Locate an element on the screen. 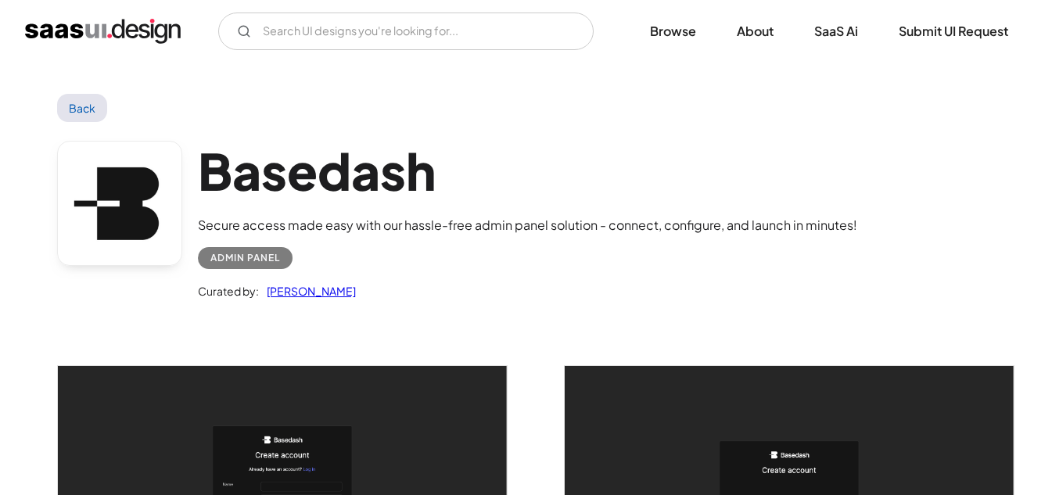 The image size is (1052, 495). a: Back is located at coordinates (82, 108).